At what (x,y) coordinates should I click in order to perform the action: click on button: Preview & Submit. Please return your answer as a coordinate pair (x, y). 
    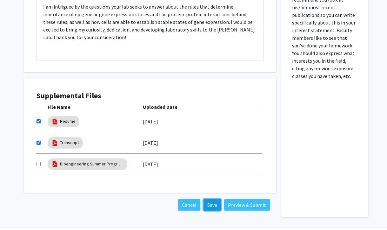
    Looking at the image, I should click on (247, 205).